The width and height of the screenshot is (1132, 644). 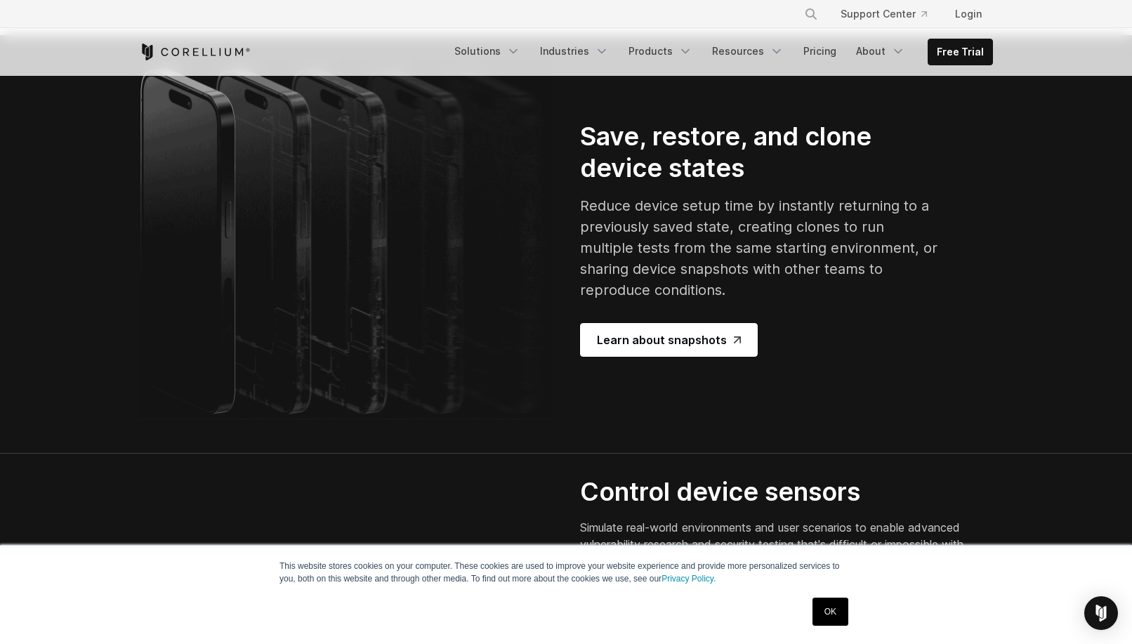 I want to click on button: Search, so click(x=811, y=14).